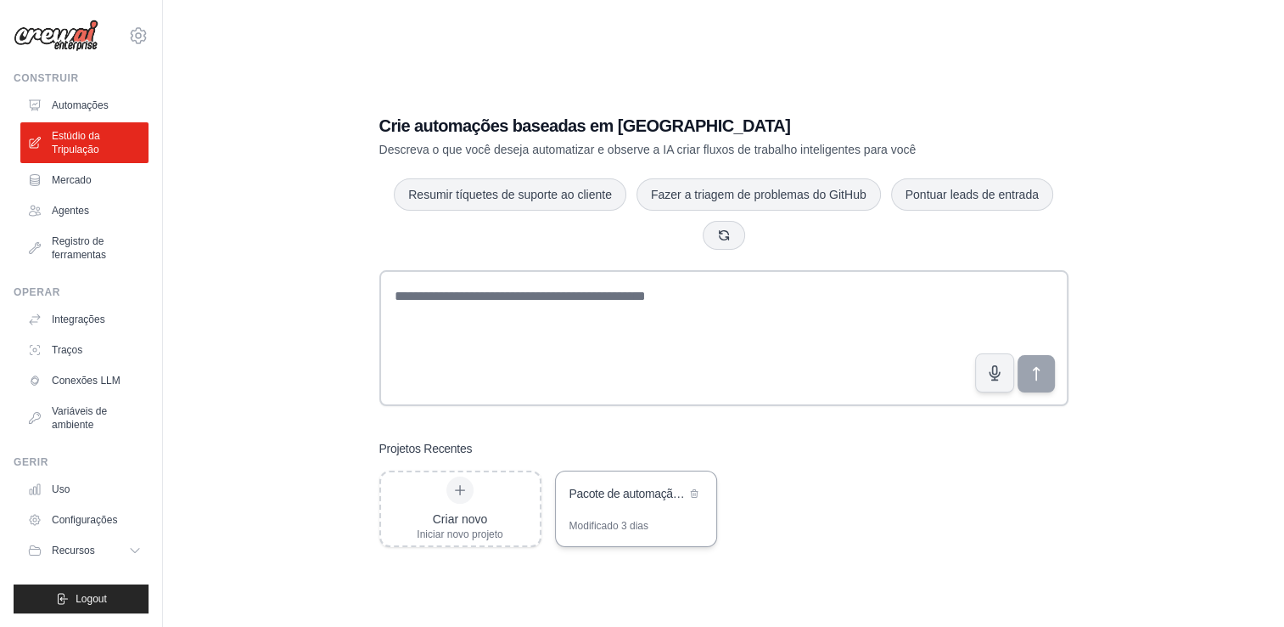 The image size is (1284, 627). Describe the element at coordinates (627, 493) in the screenshot. I see `div: Pacote de automação de marketing por e-mail` at that location.